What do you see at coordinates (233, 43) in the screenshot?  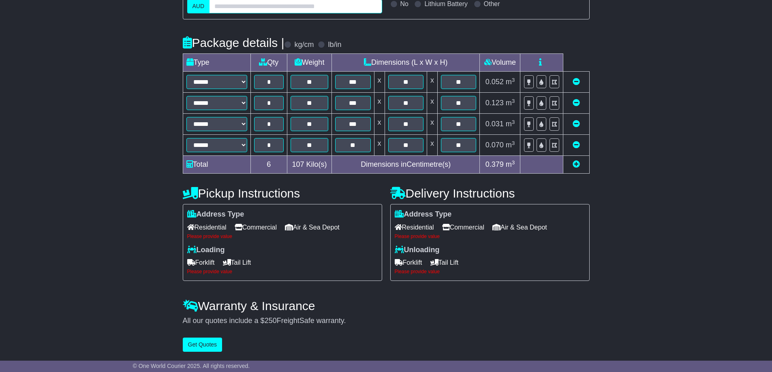 I see `h4: Package details |` at bounding box center [233, 43].